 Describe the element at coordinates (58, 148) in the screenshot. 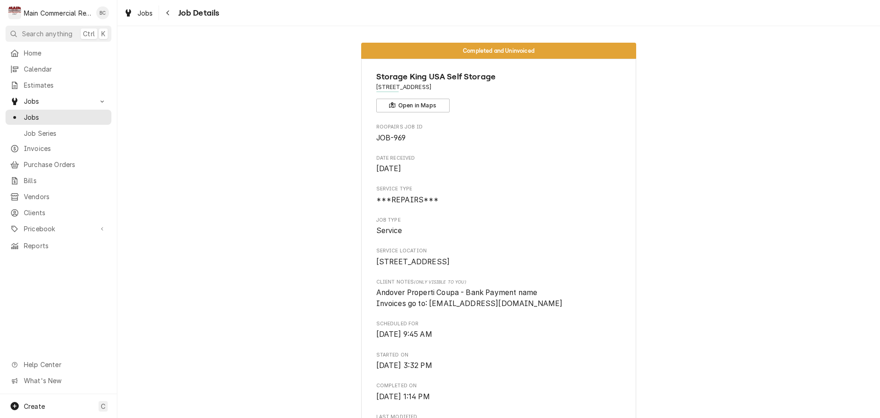

I see `a: Invoices` at that location.